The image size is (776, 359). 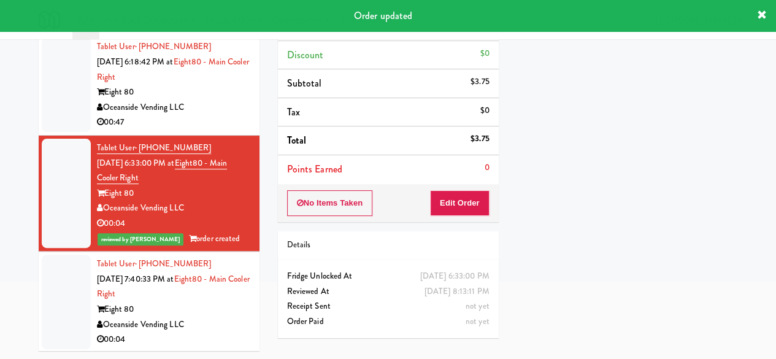 What do you see at coordinates (315, 169) in the screenshot?
I see `span: Points Earned` at bounding box center [315, 169].